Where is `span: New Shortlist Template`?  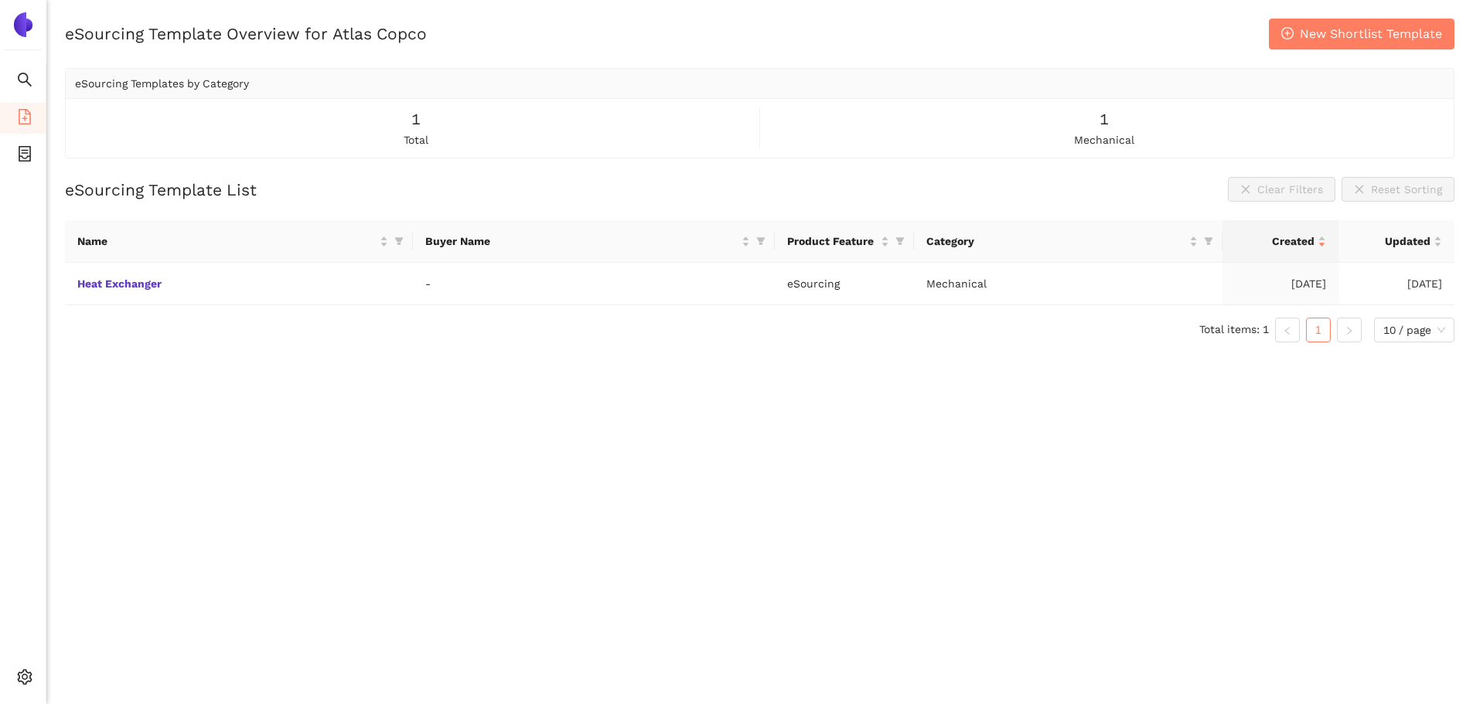
span: New Shortlist Template is located at coordinates (1371, 33).